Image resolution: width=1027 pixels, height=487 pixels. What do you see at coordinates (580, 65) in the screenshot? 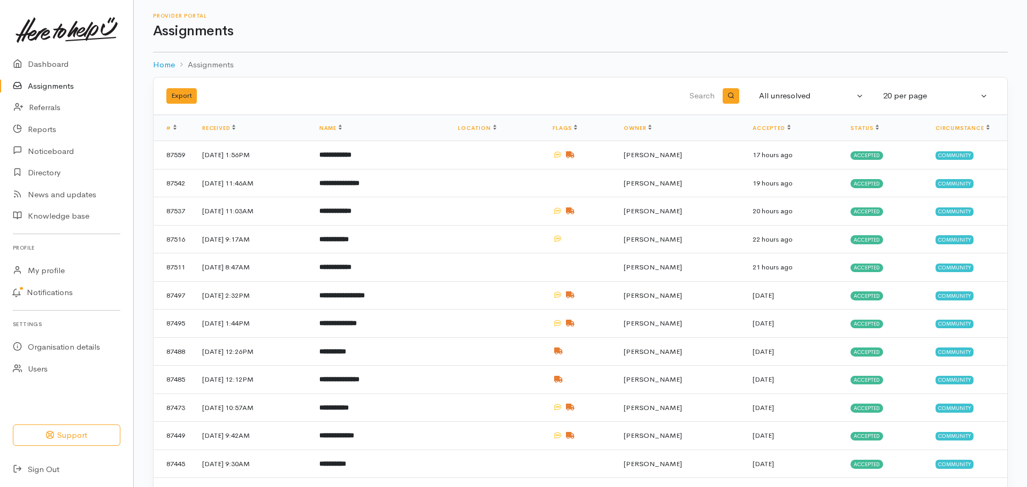
I see `nav: breadcrumb` at bounding box center [580, 65].